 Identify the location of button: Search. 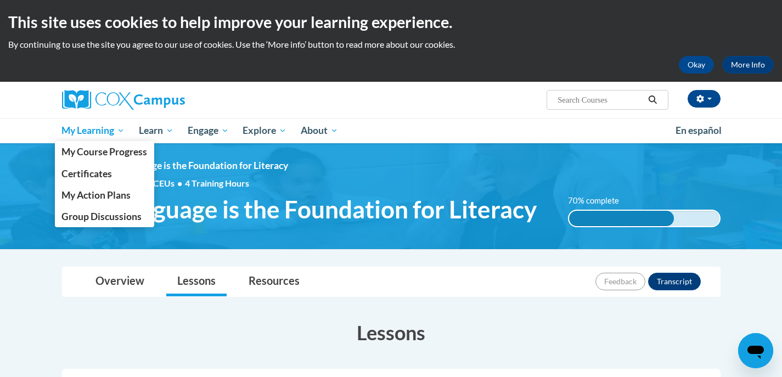
(653, 100).